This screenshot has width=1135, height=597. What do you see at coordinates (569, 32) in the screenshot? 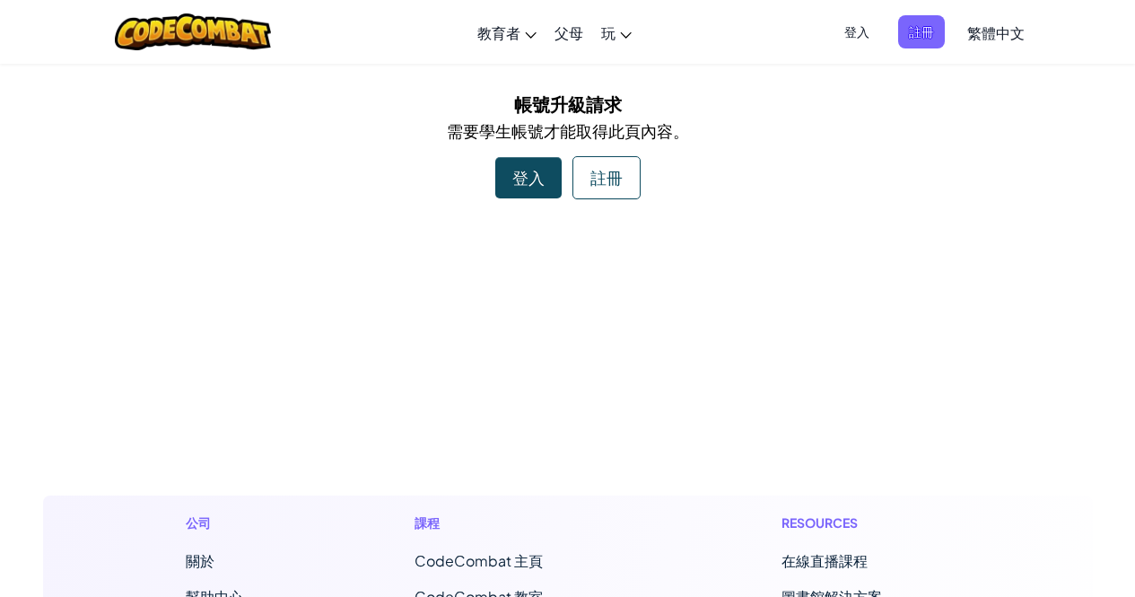
I see `a: 父母` at bounding box center [569, 32].